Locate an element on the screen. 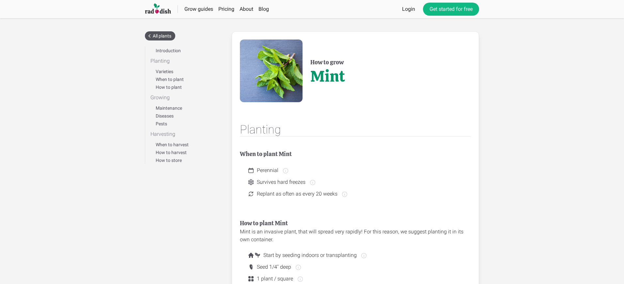  div: Mint is located at coordinates (327, 76).